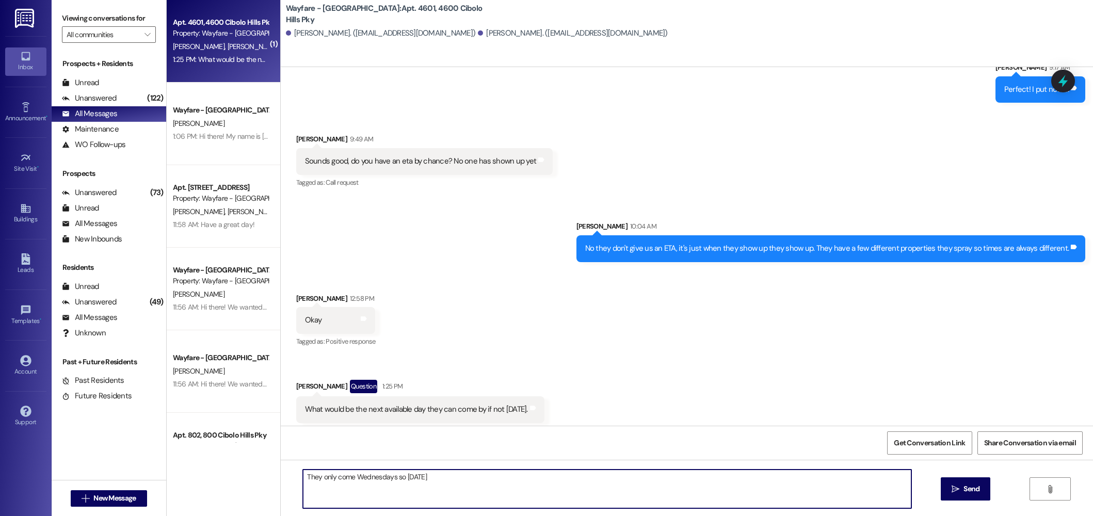 The image size is (1093, 516). Describe the element at coordinates (115, 498) in the screenshot. I see `span: New Message` at that location.